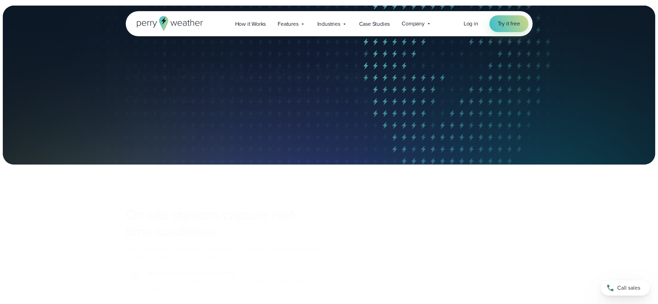 Image resolution: width=658 pixels, height=304 pixels. I want to click on a: Call sales, so click(626, 288).